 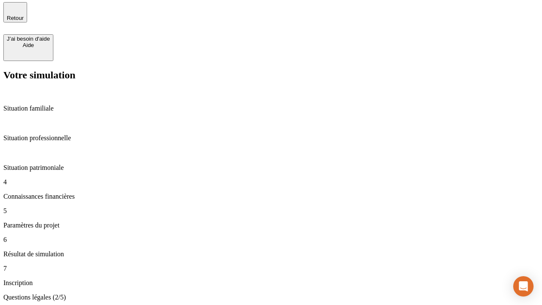 I want to click on span: Retour, so click(x=15, y=18).